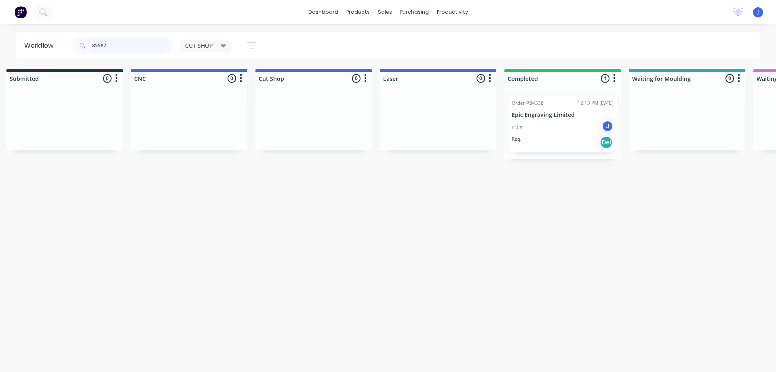 The width and height of the screenshot is (776, 372). Describe the element at coordinates (324, 12) in the screenshot. I see `a: dashboard` at that location.